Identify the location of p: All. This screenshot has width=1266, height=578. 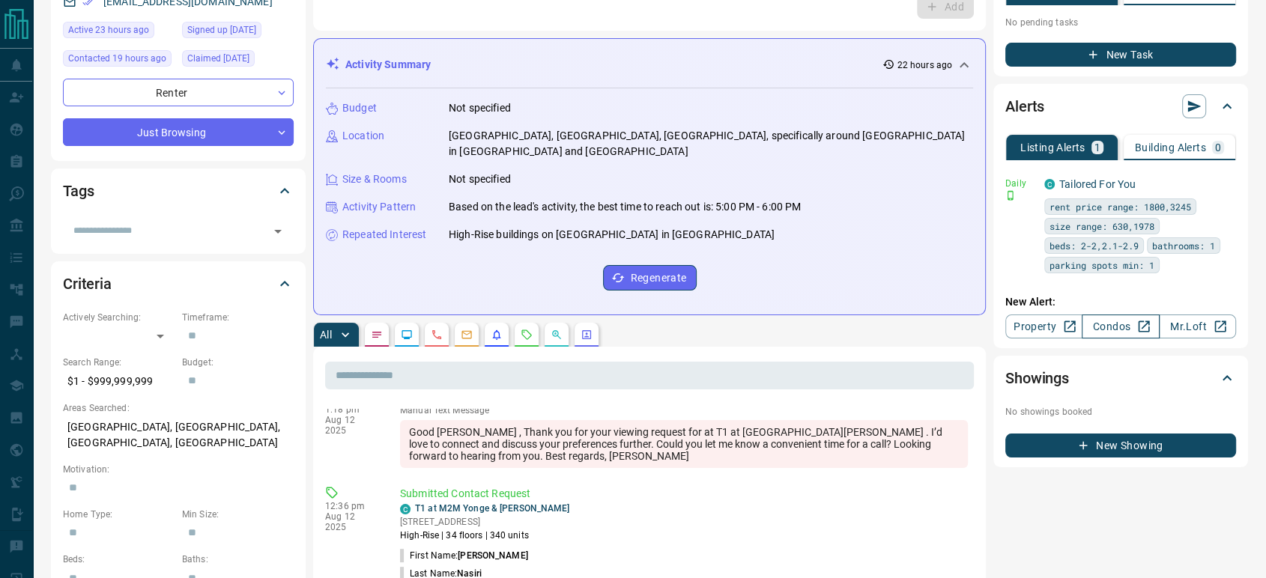
(326, 335).